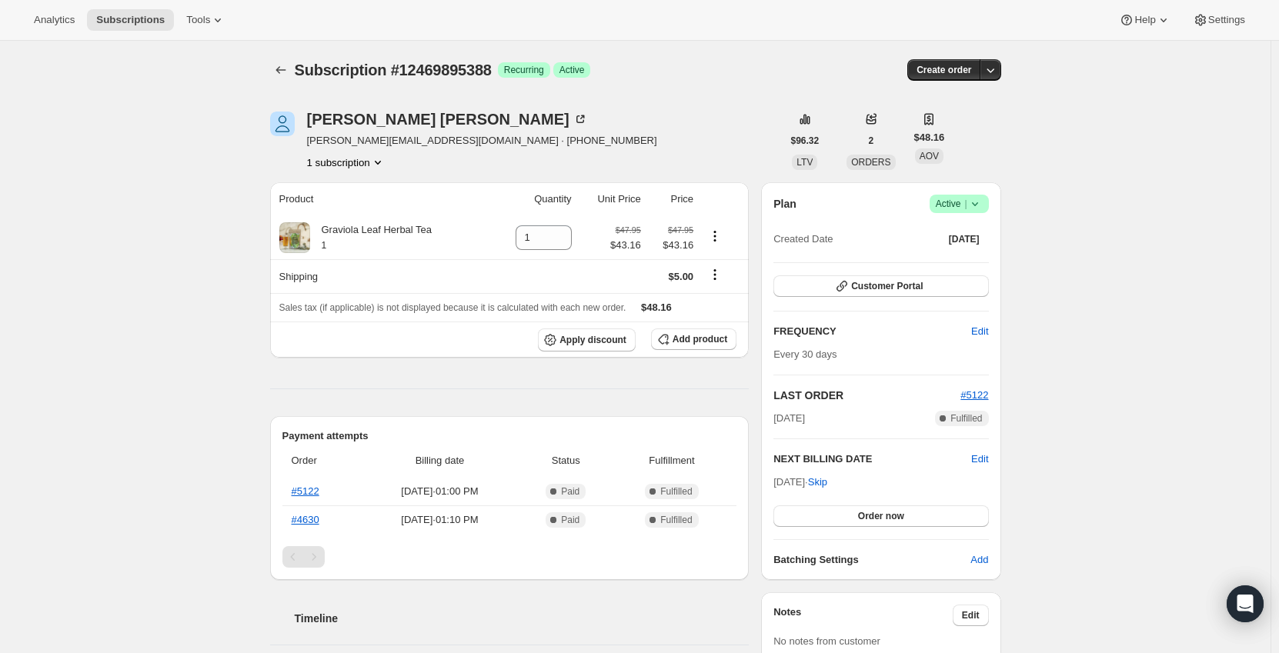  What do you see at coordinates (700, 339) in the screenshot?
I see `span: Add product` at bounding box center [700, 339].